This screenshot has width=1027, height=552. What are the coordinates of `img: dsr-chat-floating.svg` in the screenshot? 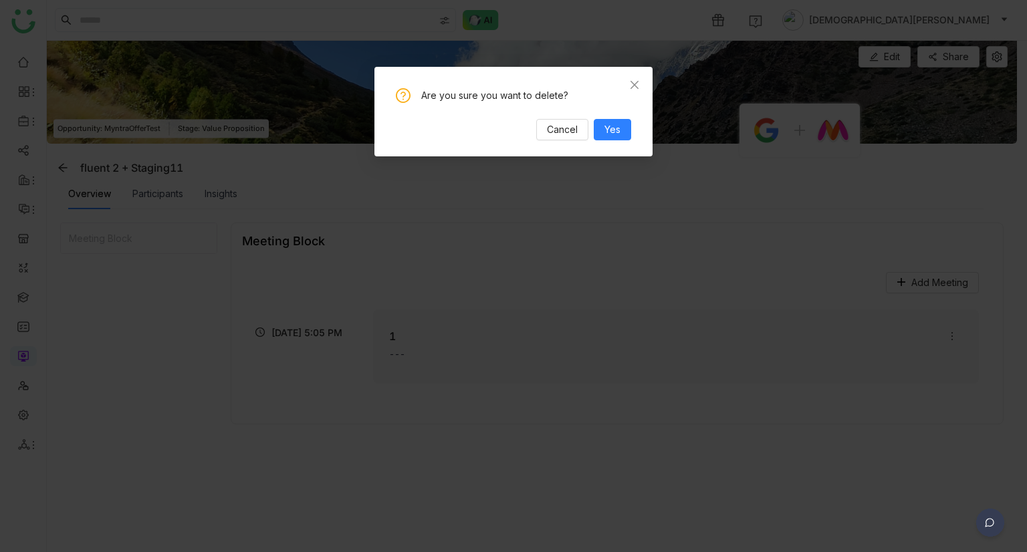 It's located at (990, 526).